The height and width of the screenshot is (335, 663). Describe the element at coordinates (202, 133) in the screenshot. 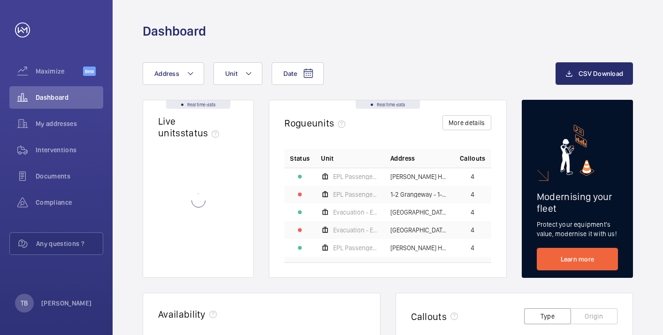

I see `span: status` at that location.